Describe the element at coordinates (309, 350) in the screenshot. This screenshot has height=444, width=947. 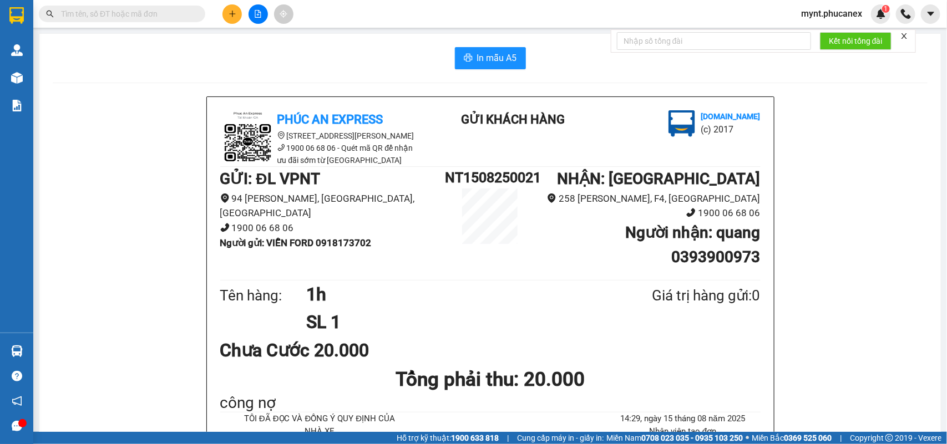
I see `div: Chưa Cước 20.000` at that location.